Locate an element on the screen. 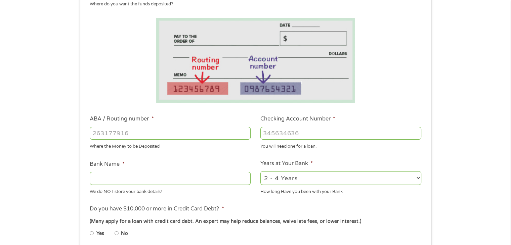 This screenshot has width=511, height=245. div: Where do you want the funds deposited? is located at coordinates (253, 4).